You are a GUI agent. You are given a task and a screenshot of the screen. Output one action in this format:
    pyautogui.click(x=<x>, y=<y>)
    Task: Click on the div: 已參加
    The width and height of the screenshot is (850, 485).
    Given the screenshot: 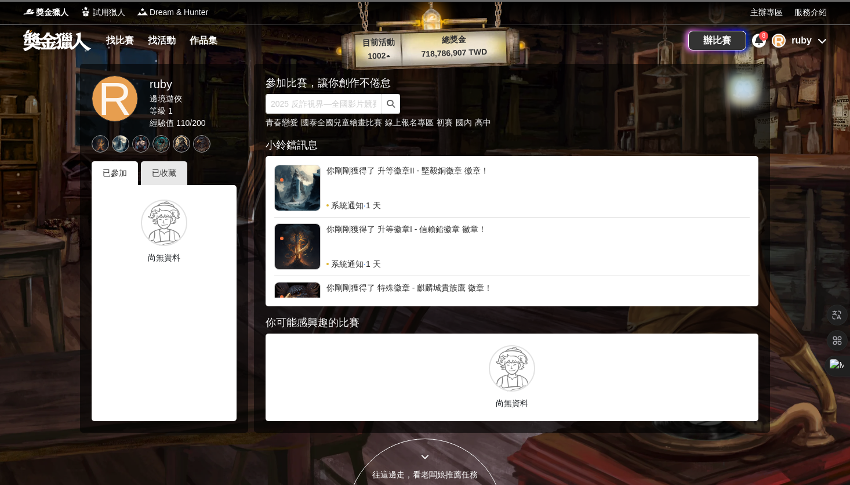 What is the action you would take?
    pyautogui.click(x=115, y=173)
    